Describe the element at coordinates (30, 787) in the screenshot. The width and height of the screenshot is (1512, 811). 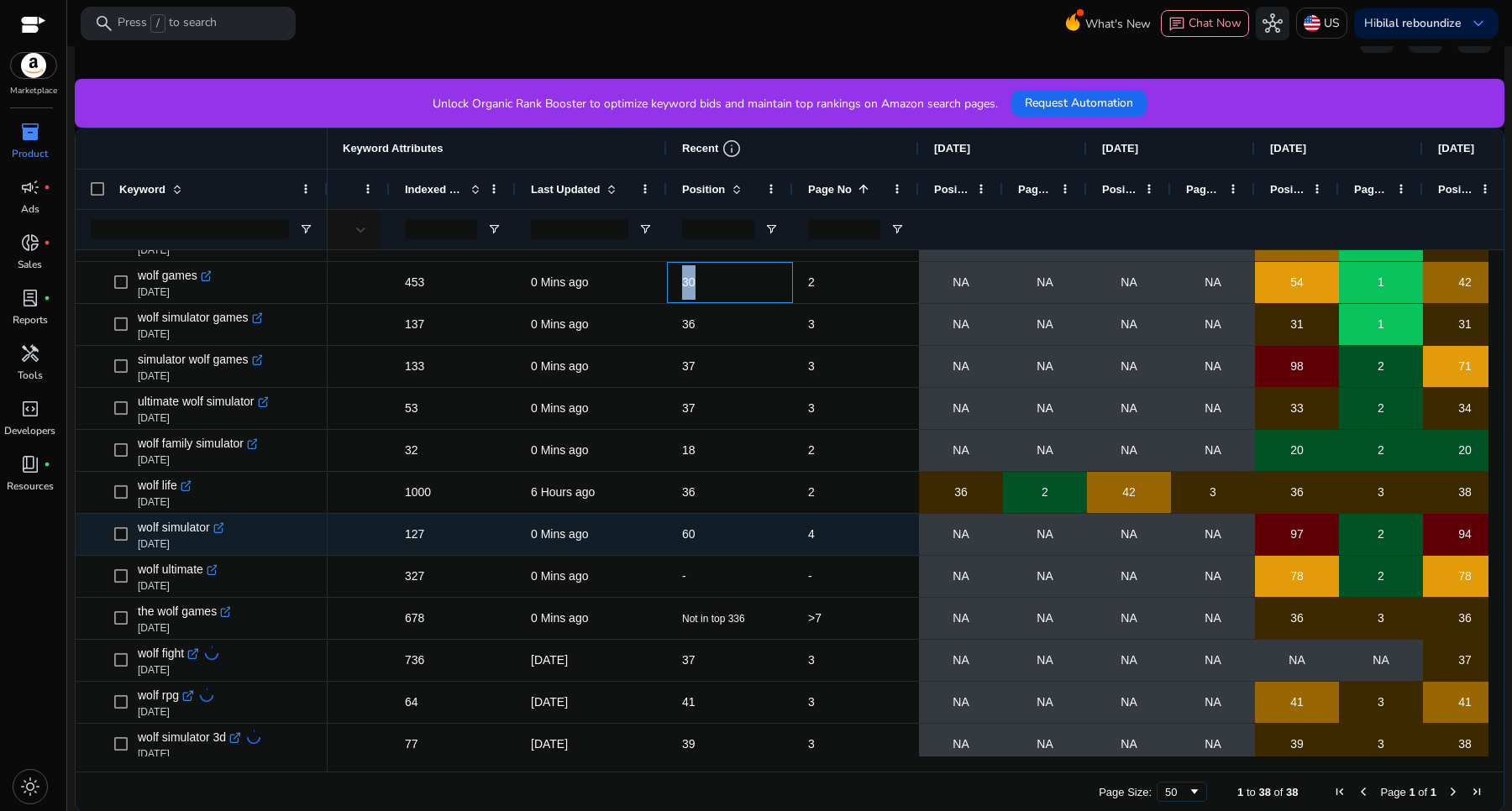
I see `span: light_mode` at that location.